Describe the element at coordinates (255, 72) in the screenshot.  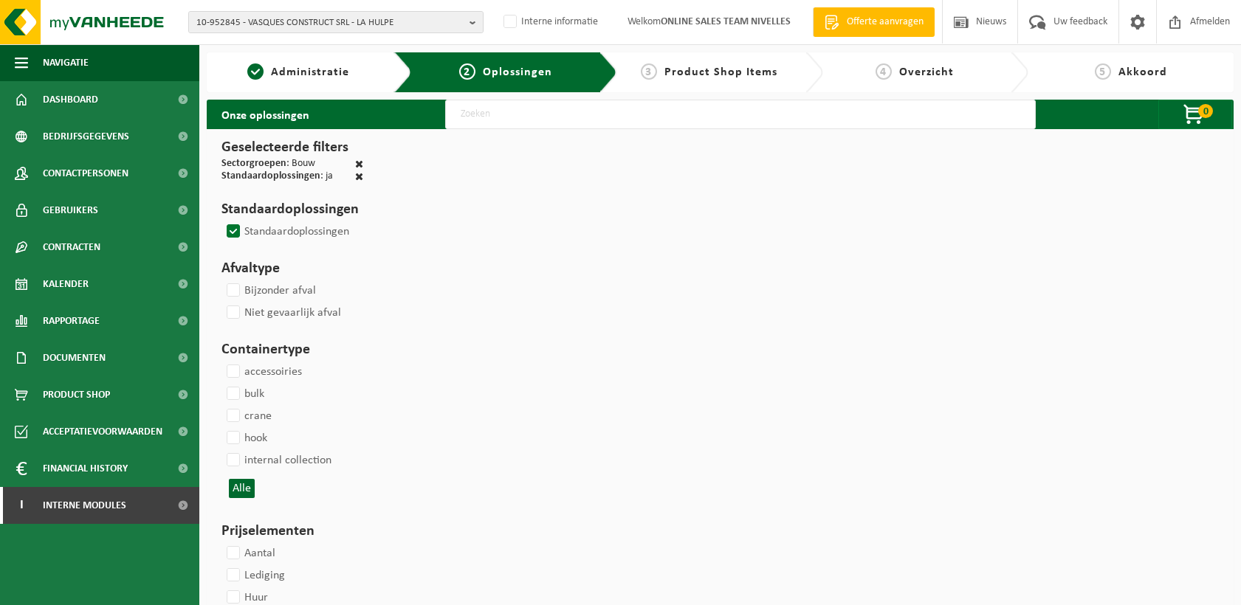
I see `span: 1` at that location.